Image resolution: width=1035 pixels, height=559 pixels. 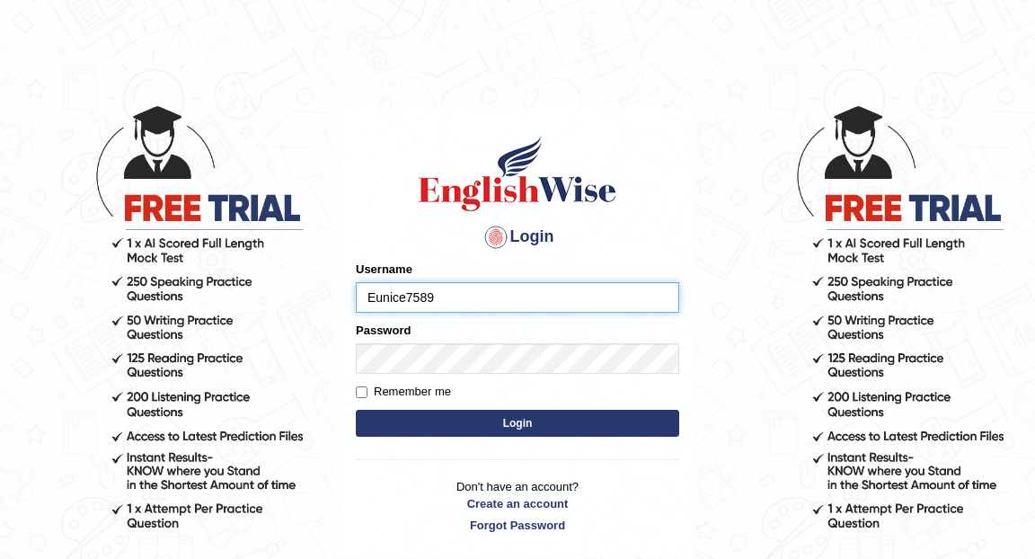 I want to click on button: Login, so click(x=517, y=423).